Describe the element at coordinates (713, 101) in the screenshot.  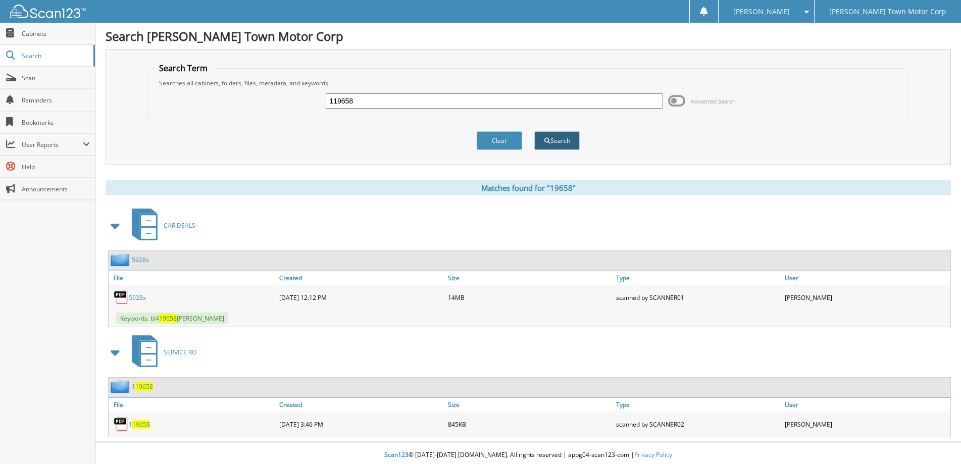
I see `span: Advanced Search` at that location.